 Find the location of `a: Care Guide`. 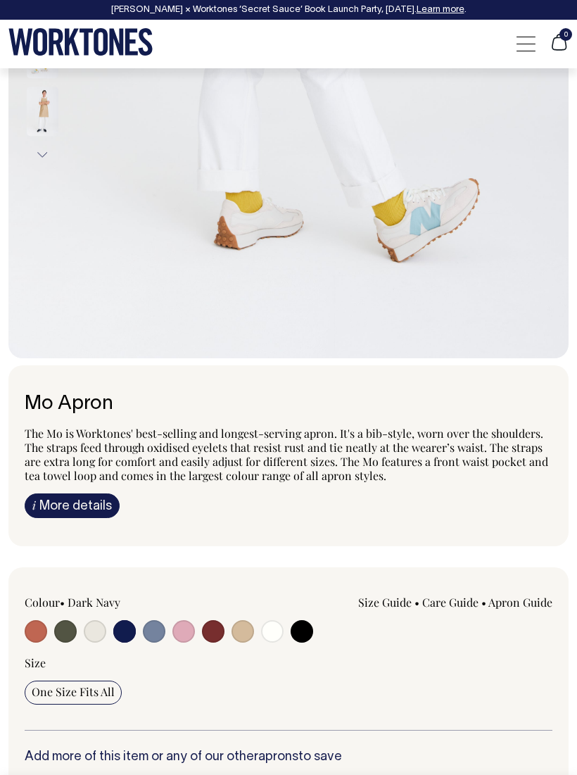

a: Care Guide is located at coordinates (451, 602).